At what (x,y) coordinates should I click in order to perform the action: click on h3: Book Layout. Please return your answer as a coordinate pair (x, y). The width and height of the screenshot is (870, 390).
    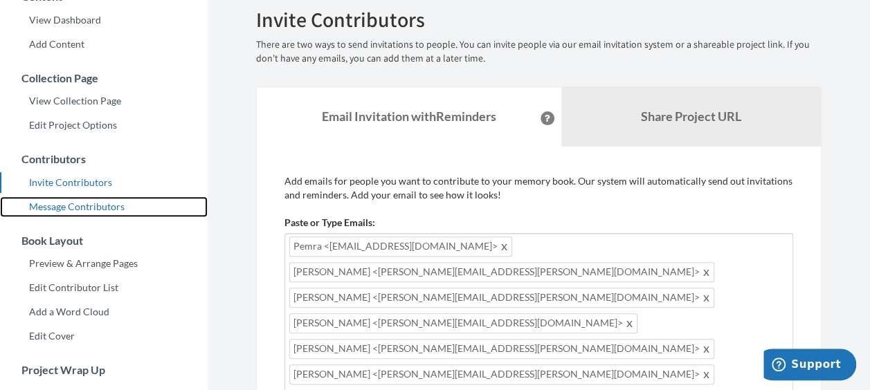
    Looking at the image, I should click on (104, 241).